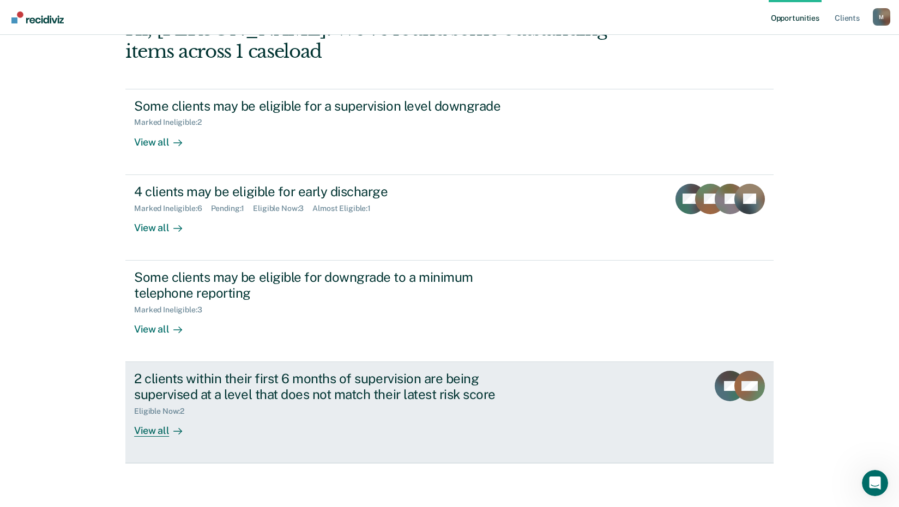 Image resolution: width=899 pixels, height=507 pixels. I want to click on a: 4 clients may be eligible for early dischargeMarked Ineligible:6Pending:1Eligible Now:3Almost Eli..., so click(449, 218).